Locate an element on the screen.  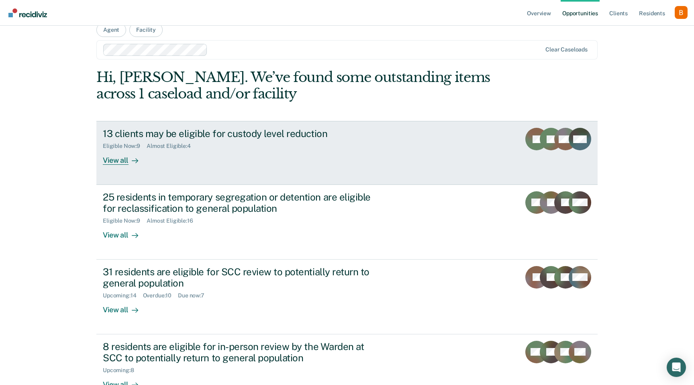
button: Agent is located at coordinates (111, 30).